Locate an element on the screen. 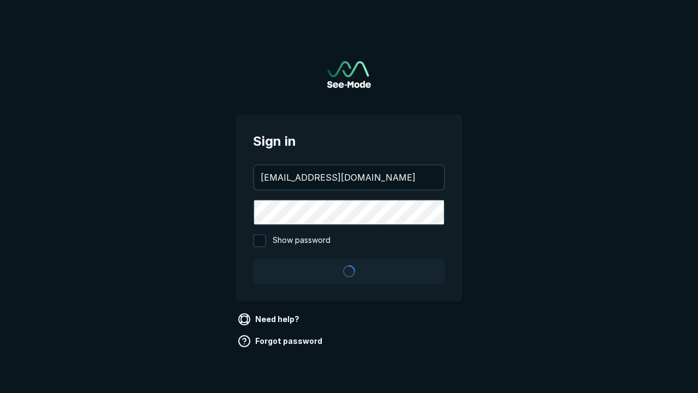 The height and width of the screenshot is (393, 698). a: Forgot password is located at coordinates (281, 341).